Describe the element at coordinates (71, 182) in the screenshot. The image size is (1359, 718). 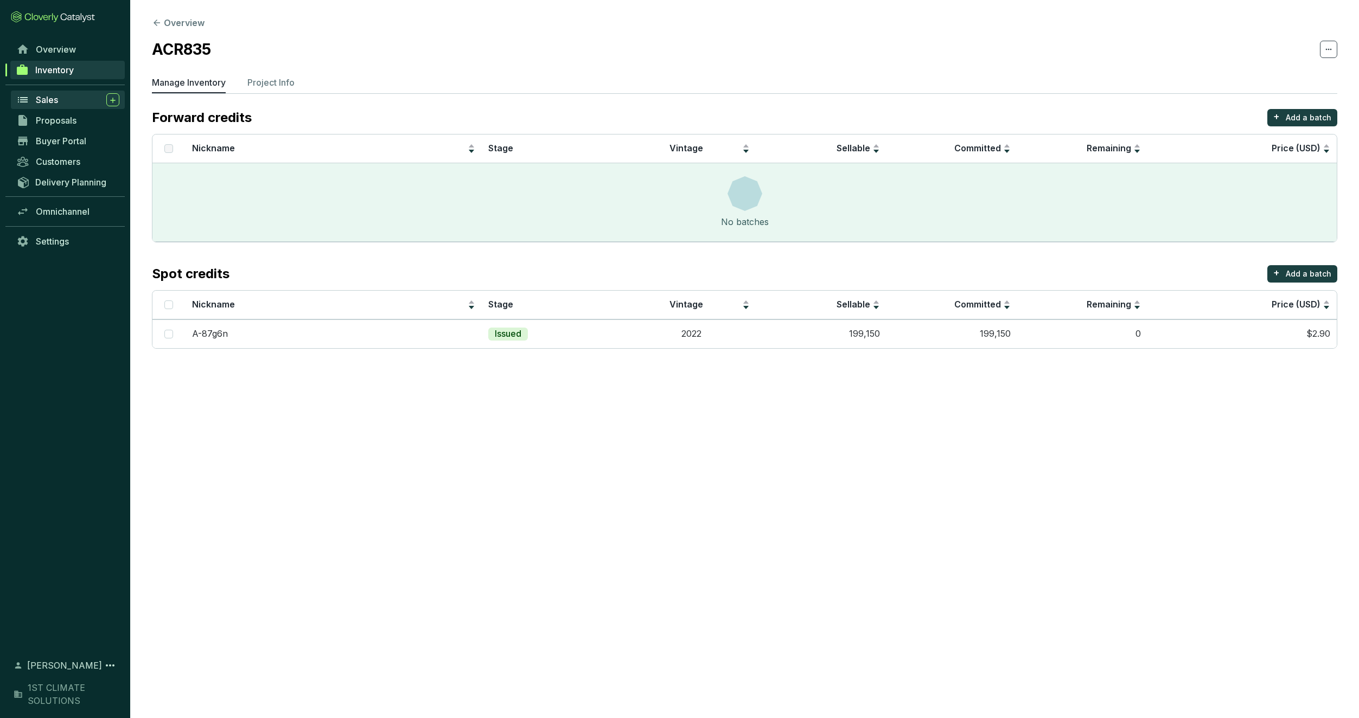
I see `span: Delivery Planning` at that location.